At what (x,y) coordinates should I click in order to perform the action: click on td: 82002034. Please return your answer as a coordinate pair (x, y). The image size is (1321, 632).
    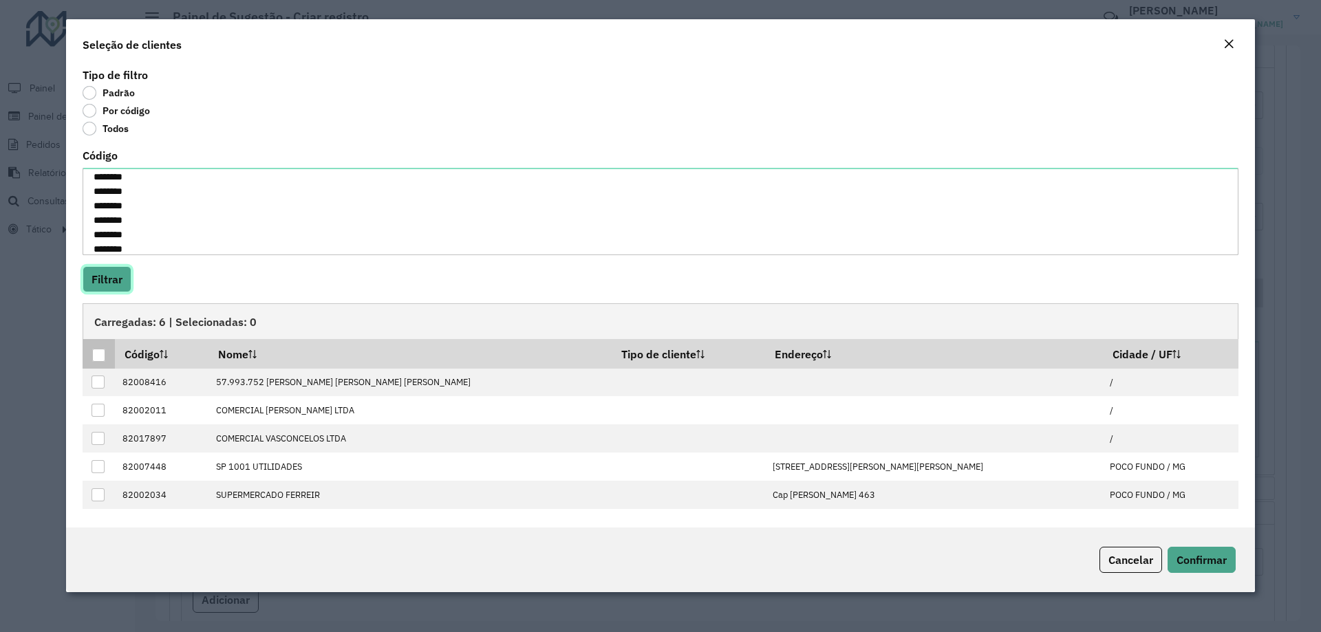
    Looking at the image, I should click on (162, 495).